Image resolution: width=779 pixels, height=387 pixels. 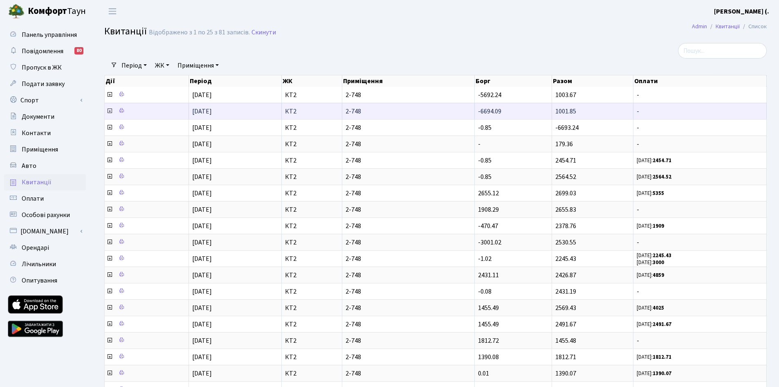 What do you see at coordinates (45, 117) in the screenshot?
I see `a: Документи` at bounding box center [45, 117].